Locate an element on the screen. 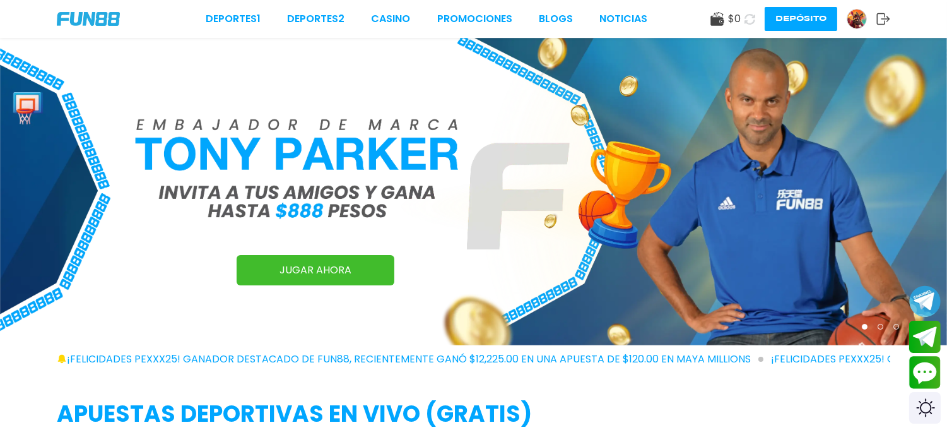 This screenshot has height=430, width=947. a: Deportes2 is located at coordinates (316, 19).